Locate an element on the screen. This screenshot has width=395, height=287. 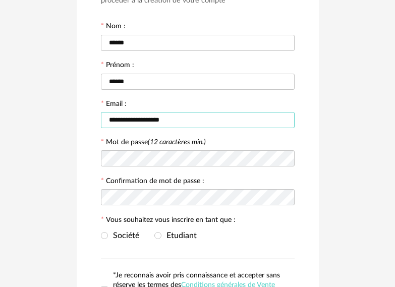
label: Vous souhaitez vous inscrire en tant que : is located at coordinates (168, 221).